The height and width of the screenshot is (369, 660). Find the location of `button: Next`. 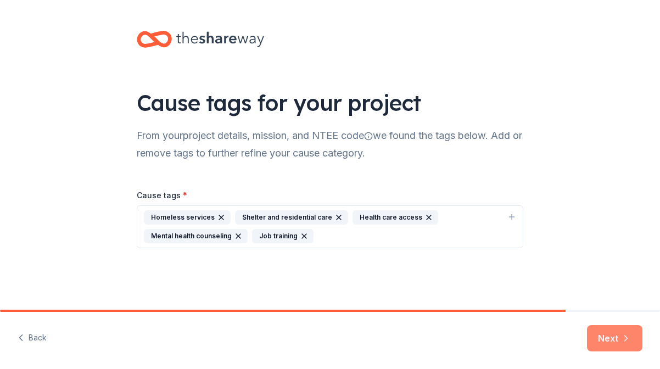

button: Next is located at coordinates (615, 338).